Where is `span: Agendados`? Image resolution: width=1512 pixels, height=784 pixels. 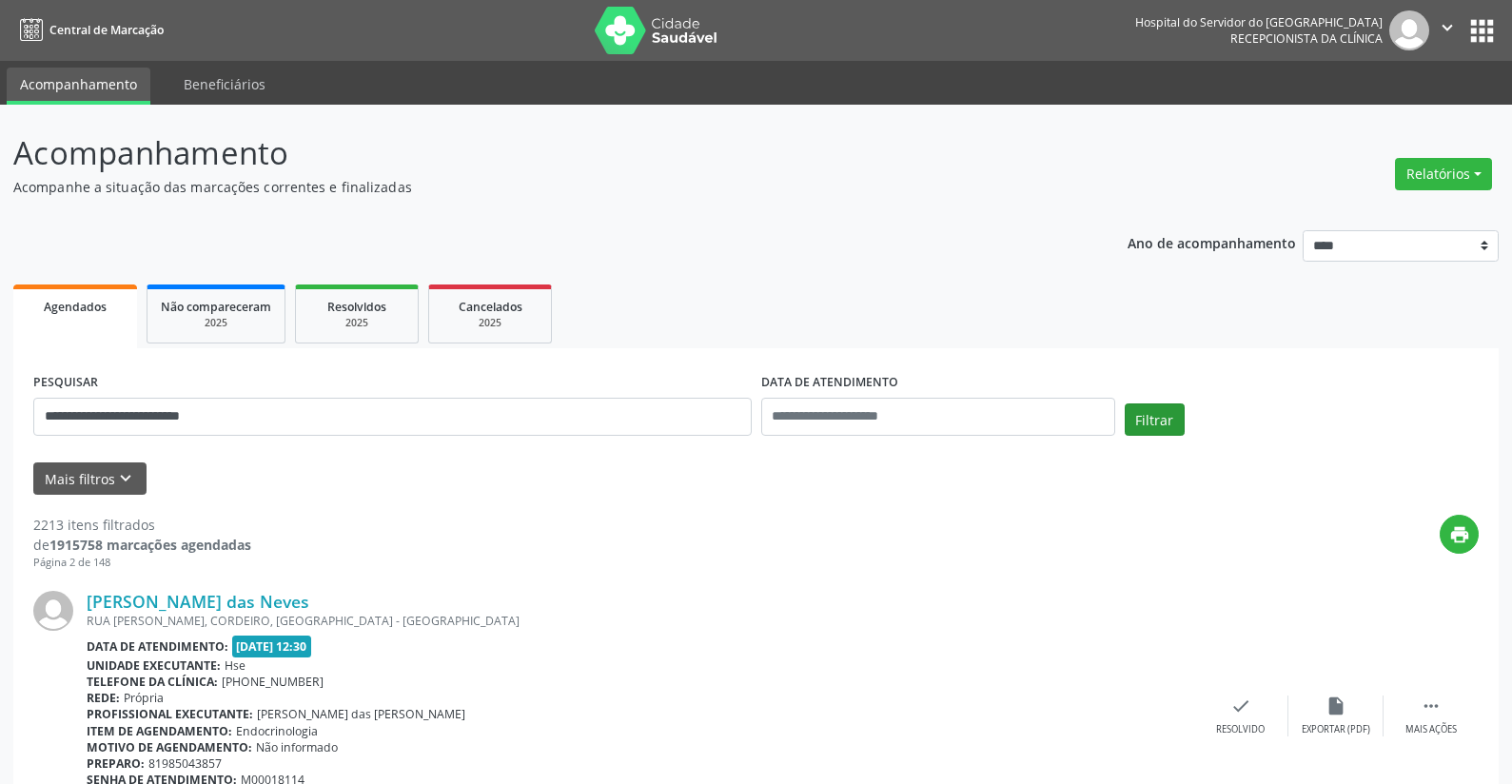
span: Agendados is located at coordinates (75, 306).